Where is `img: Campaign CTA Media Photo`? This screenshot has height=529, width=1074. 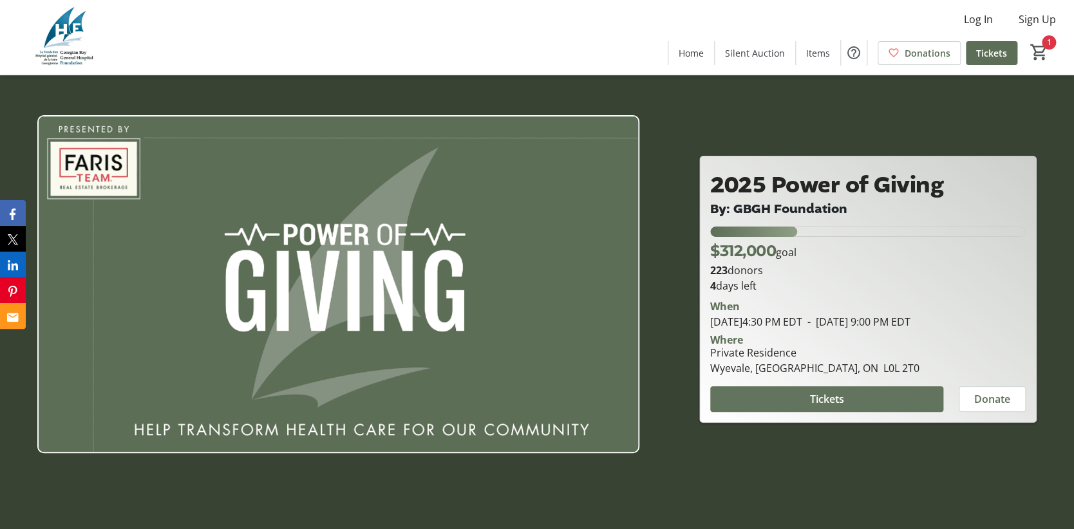 img: Campaign CTA Media Photo is located at coordinates (338, 284).